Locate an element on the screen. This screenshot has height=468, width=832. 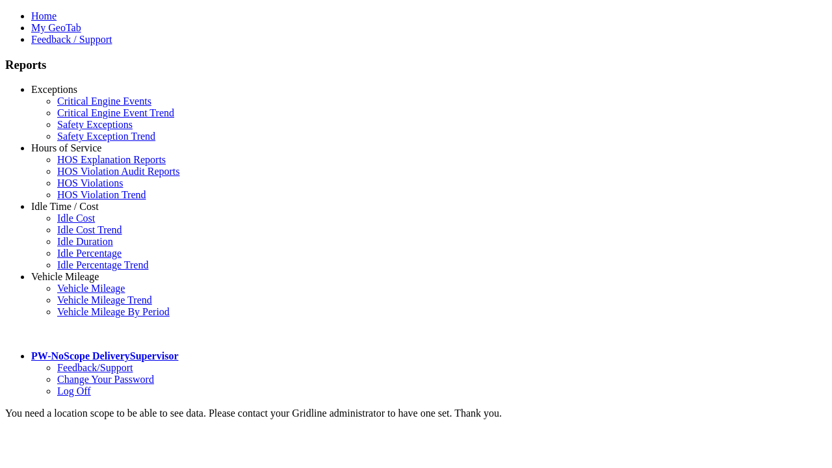
a: Vehicle Mileage By Period is located at coordinates (113, 311).